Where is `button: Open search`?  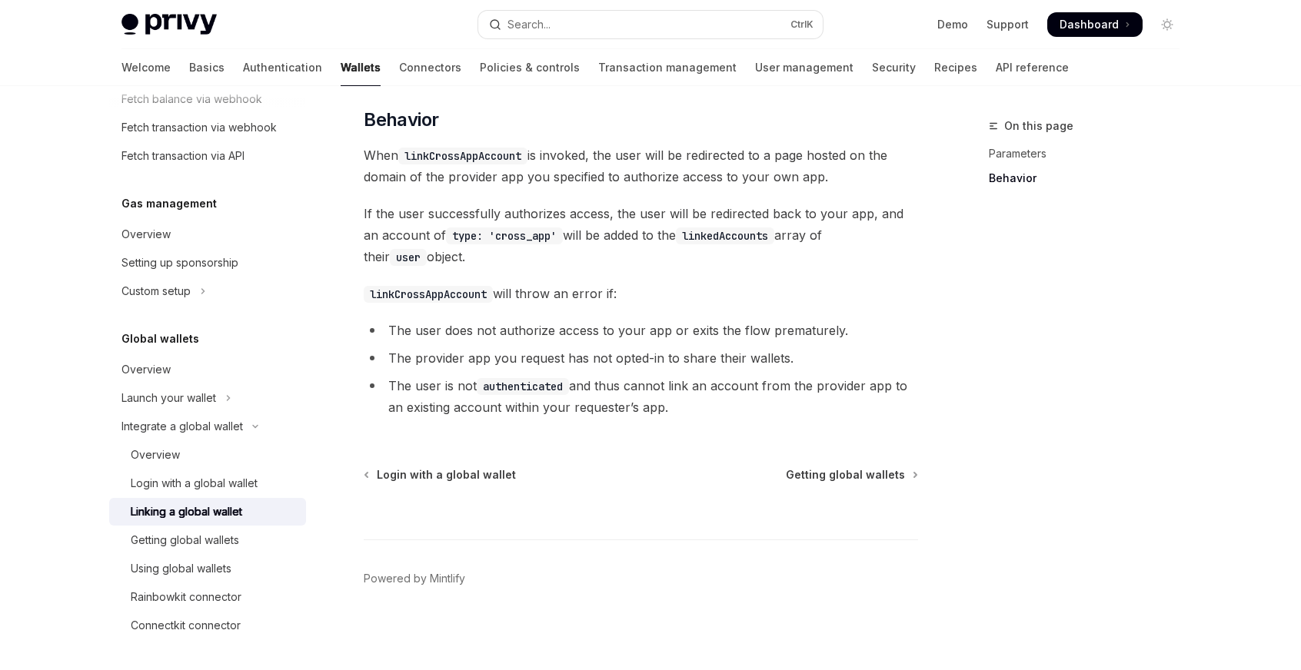
button: Open search is located at coordinates (650, 25).